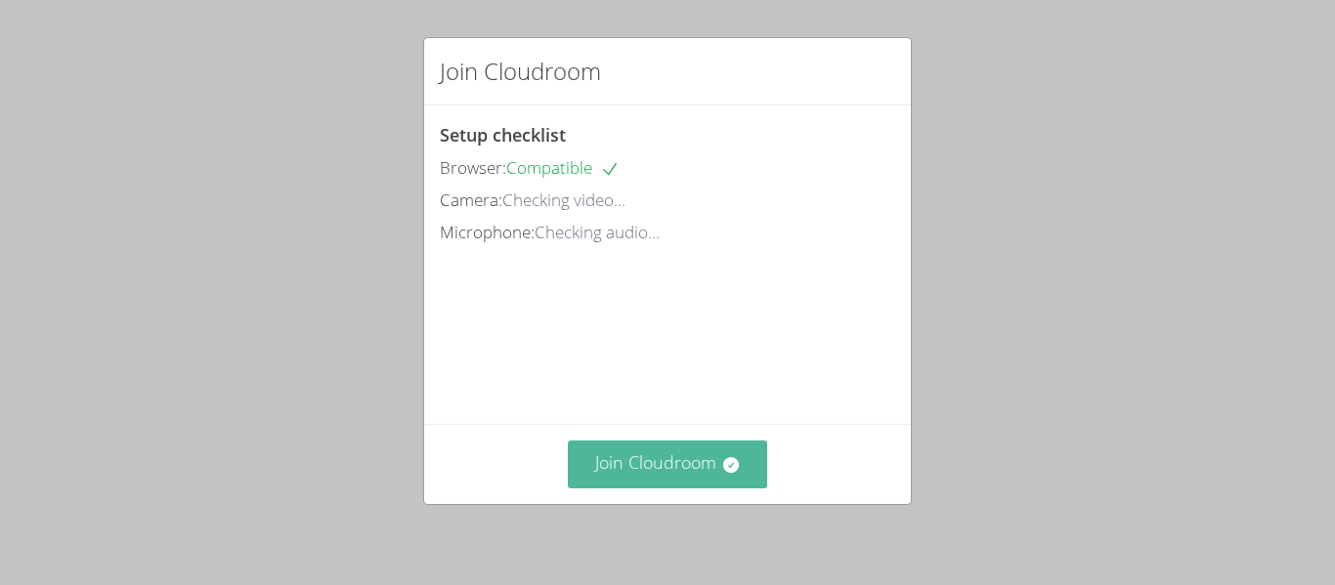  Describe the element at coordinates (667, 464) in the screenshot. I see `button: Join Cloudroom` at that location.